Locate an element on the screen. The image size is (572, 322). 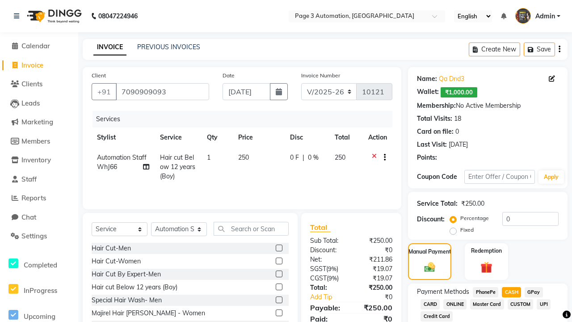
img: _cash.svg is located at coordinates (429, 267).